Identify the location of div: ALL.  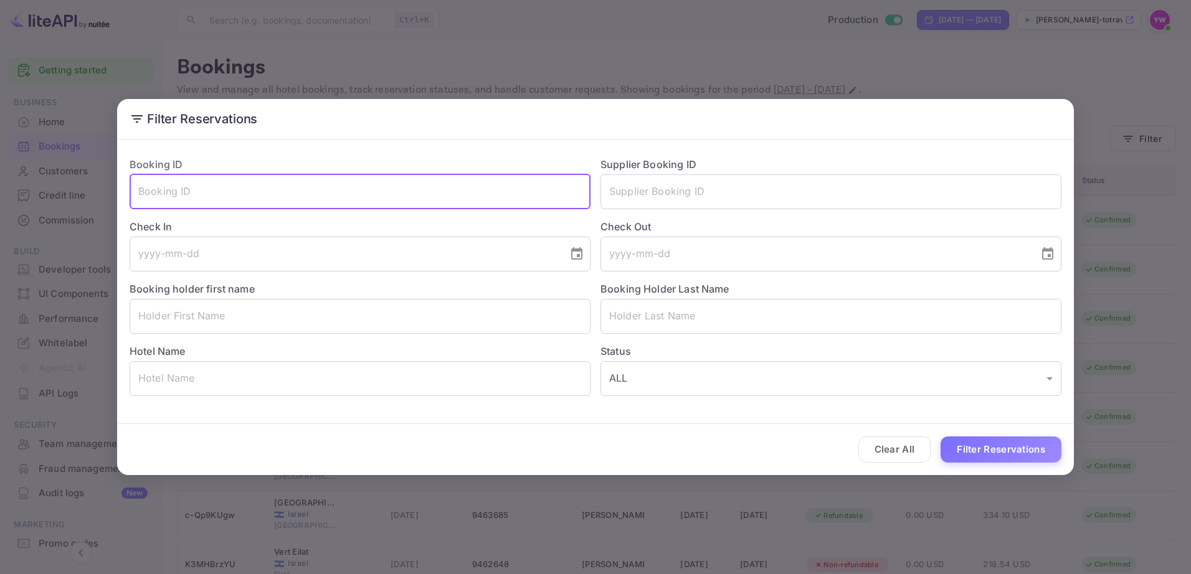
(831, 379).